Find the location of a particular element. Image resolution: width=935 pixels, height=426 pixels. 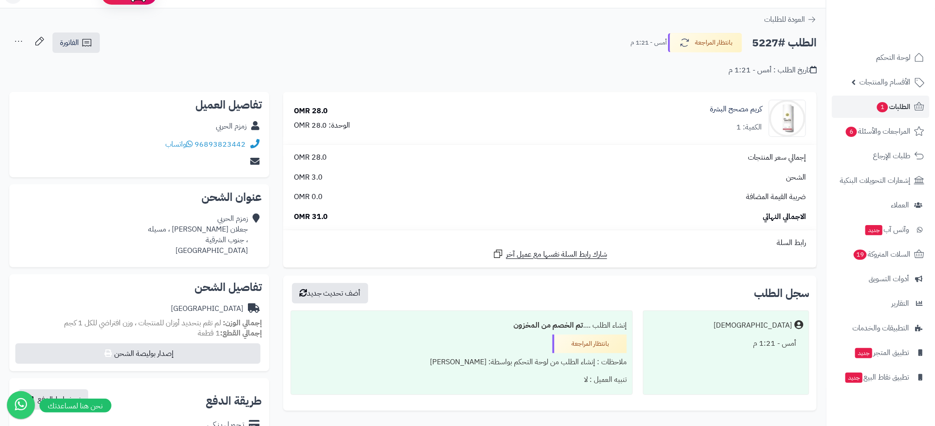

div: إنشاء الطلب .... is located at coordinates (462, 325).